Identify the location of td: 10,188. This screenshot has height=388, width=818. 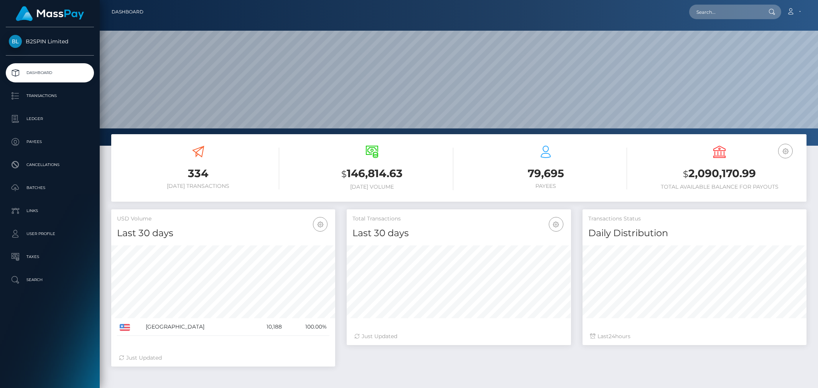
(267, 327).